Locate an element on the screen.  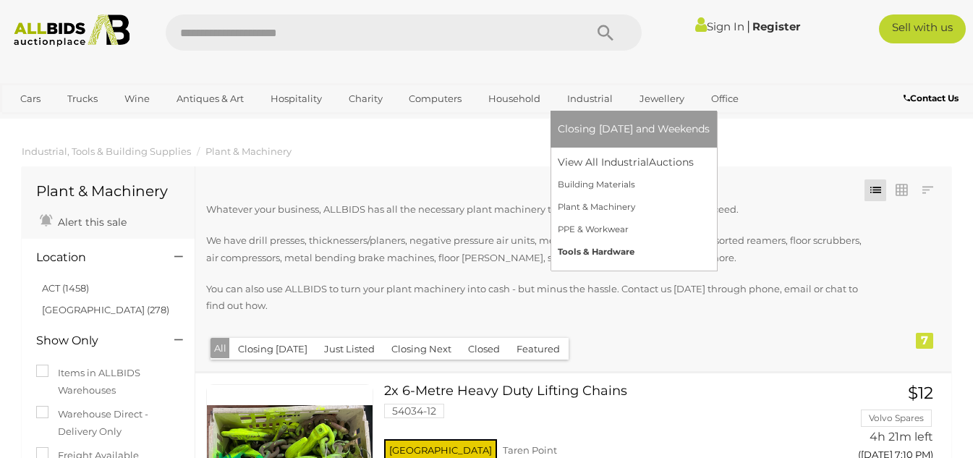
span: Plant & Machinery is located at coordinates (248, 151).